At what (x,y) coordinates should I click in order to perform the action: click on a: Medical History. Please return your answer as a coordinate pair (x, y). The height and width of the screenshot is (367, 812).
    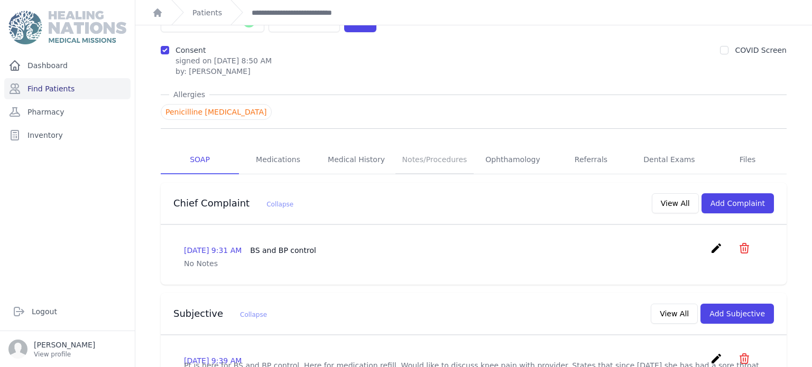
    Looking at the image, I should click on (356, 160).